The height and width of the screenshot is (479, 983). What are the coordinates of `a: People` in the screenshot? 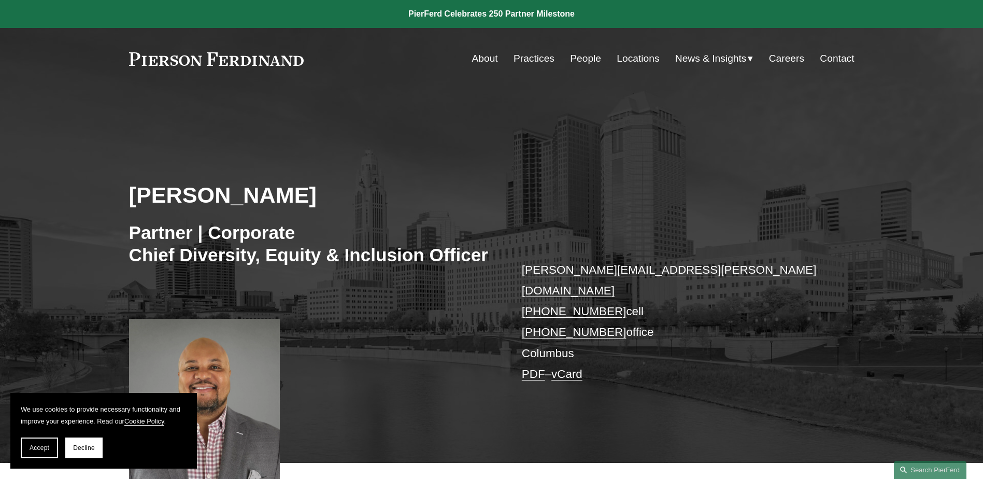 It's located at (586, 59).